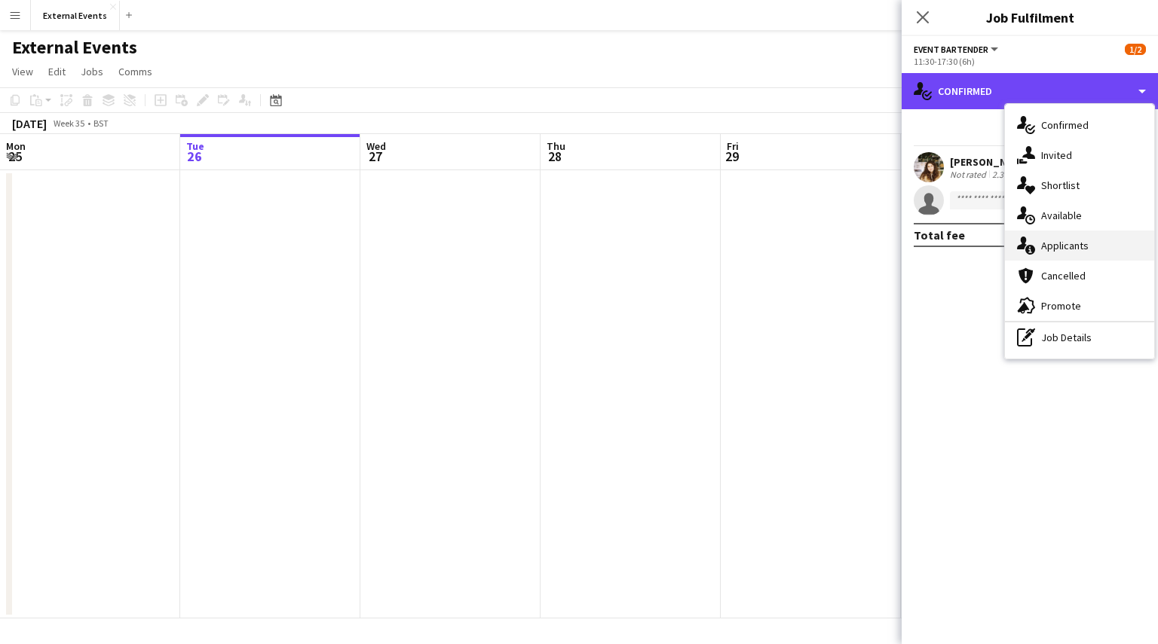 The height and width of the screenshot is (644, 1158). I want to click on span: 25, so click(14, 156).